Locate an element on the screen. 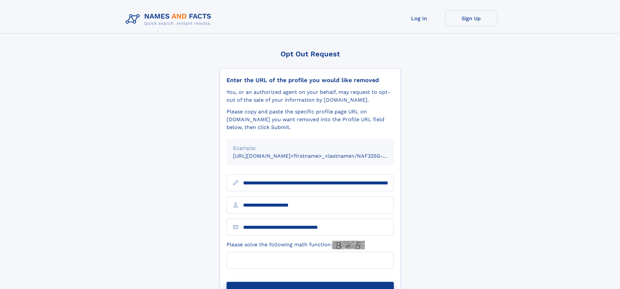  div: Opt Out Request is located at coordinates (310, 54).